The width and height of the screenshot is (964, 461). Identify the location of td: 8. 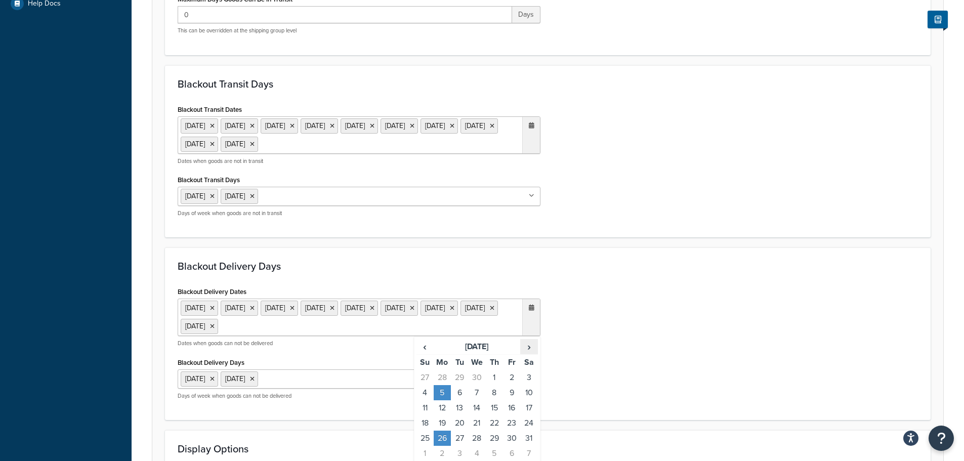
(494, 393).